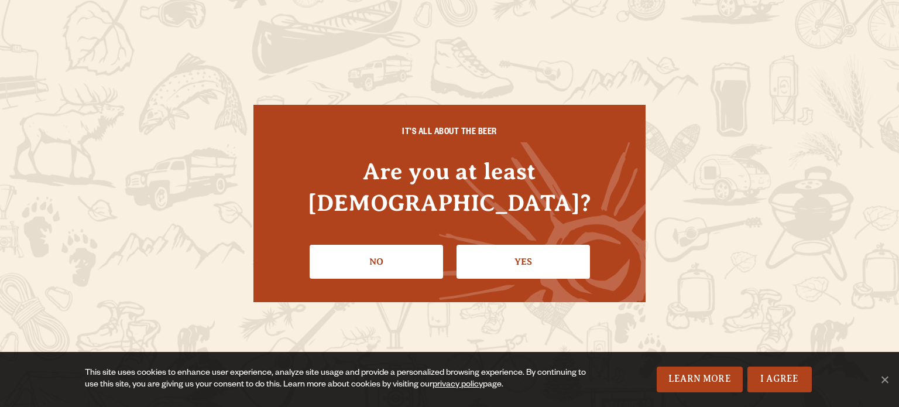 This screenshot has width=899, height=407. What do you see at coordinates (458, 385) in the screenshot?
I see `a: privacy policy` at bounding box center [458, 385].